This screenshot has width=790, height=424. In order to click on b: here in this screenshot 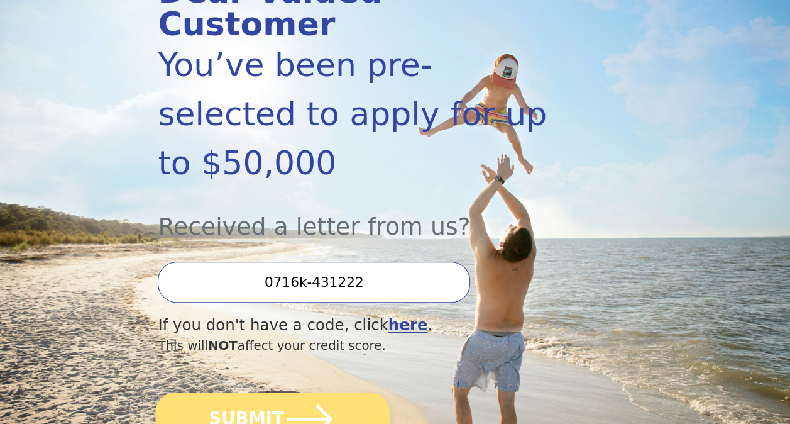, I will do `click(408, 324)`.